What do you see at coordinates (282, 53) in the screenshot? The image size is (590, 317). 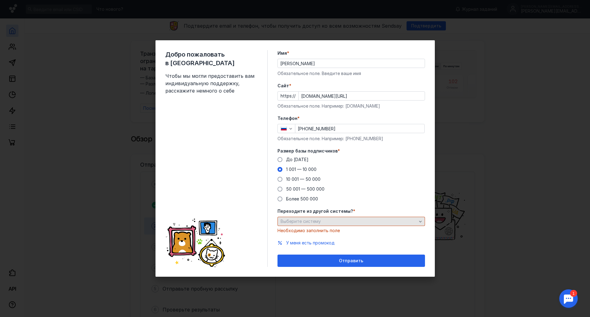 I see `span: Имя` at bounding box center [282, 53].